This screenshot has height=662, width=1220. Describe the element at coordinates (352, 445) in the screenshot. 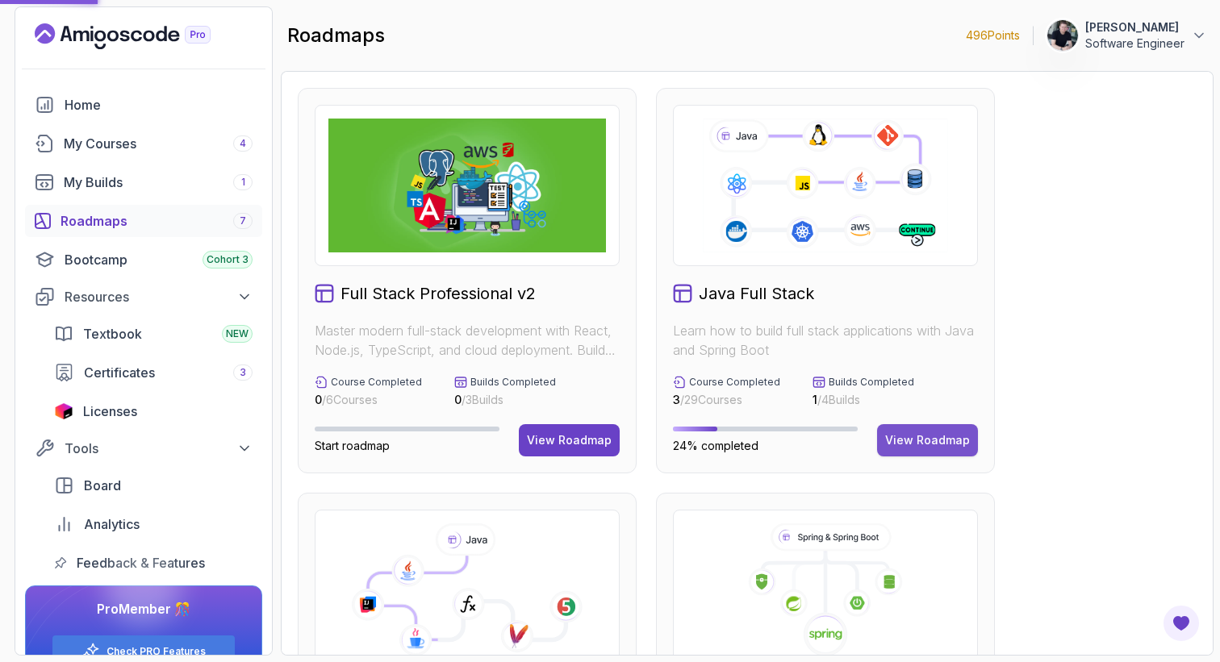

I see `span: Start roadmap` at that location.